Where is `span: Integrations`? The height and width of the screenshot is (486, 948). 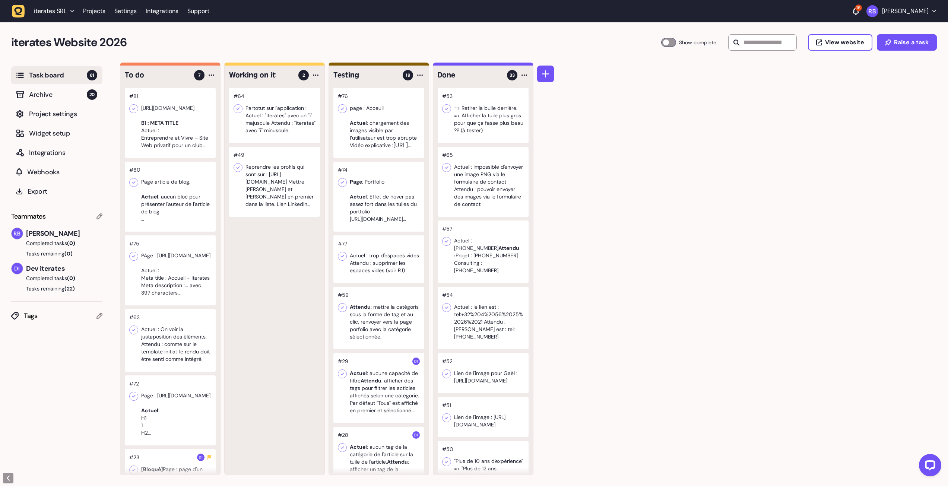
span: Integrations is located at coordinates (63, 153).